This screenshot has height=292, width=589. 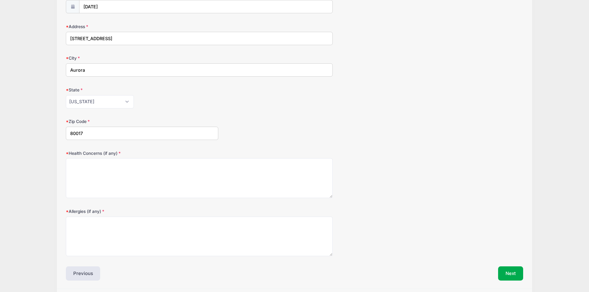 What do you see at coordinates (511, 274) in the screenshot?
I see `button: Next` at bounding box center [511, 274].